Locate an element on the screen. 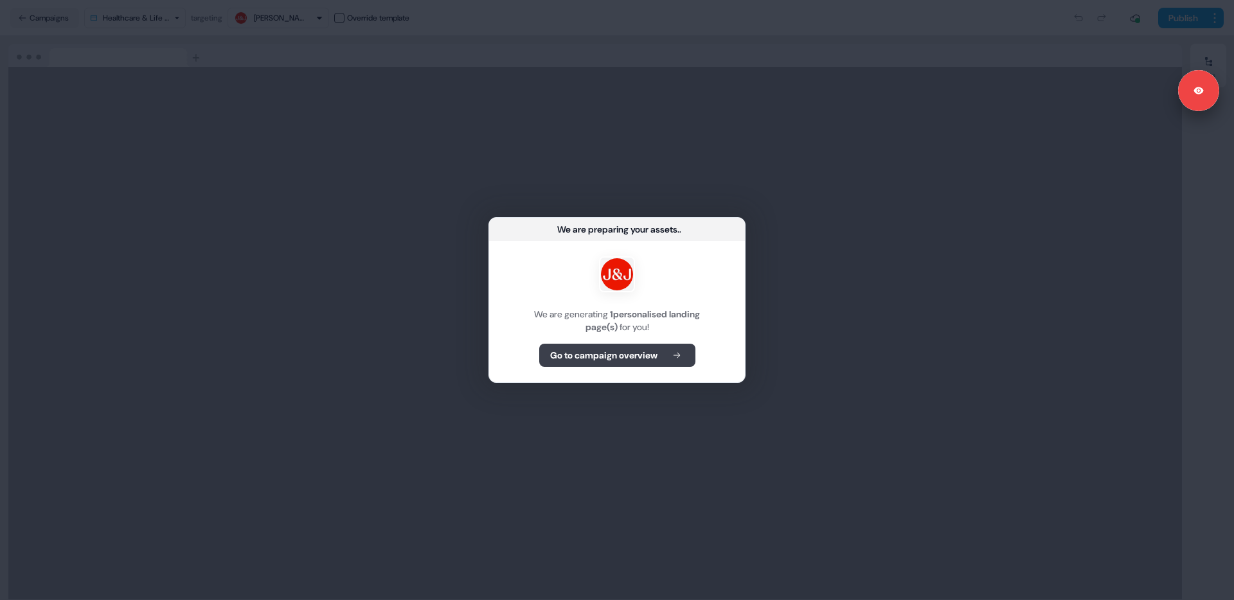 The width and height of the screenshot is (1234, 600). div: We are preparing your assets is located at coordinates (617, 229).